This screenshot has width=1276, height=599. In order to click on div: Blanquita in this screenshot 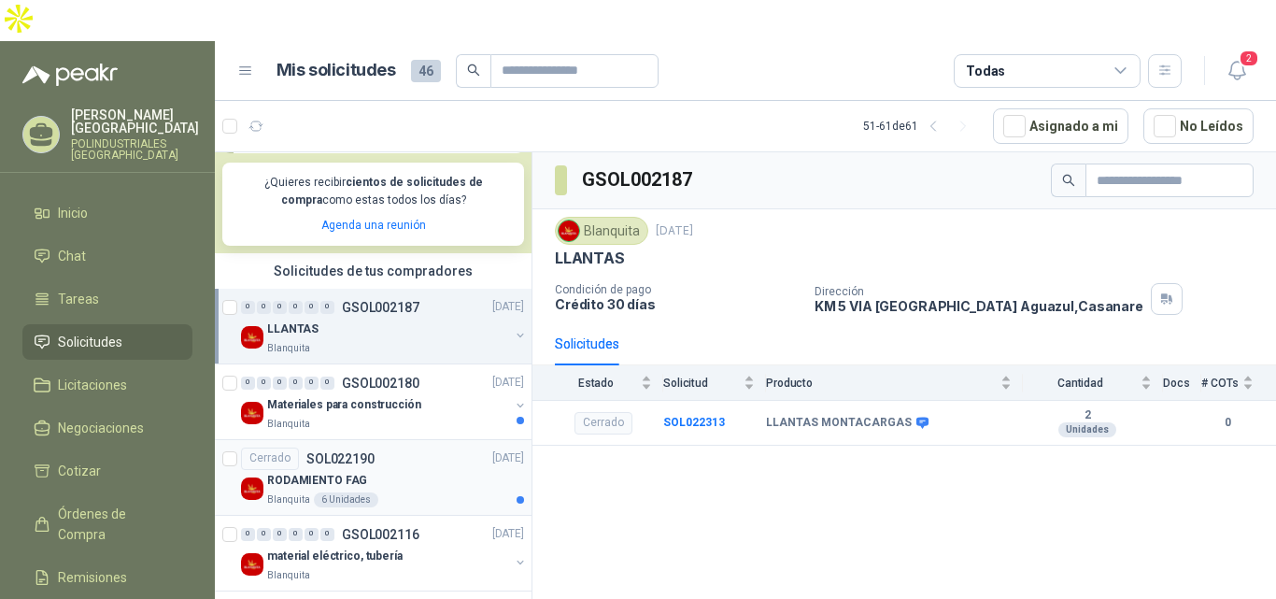, I will do `click(602, 231)`.